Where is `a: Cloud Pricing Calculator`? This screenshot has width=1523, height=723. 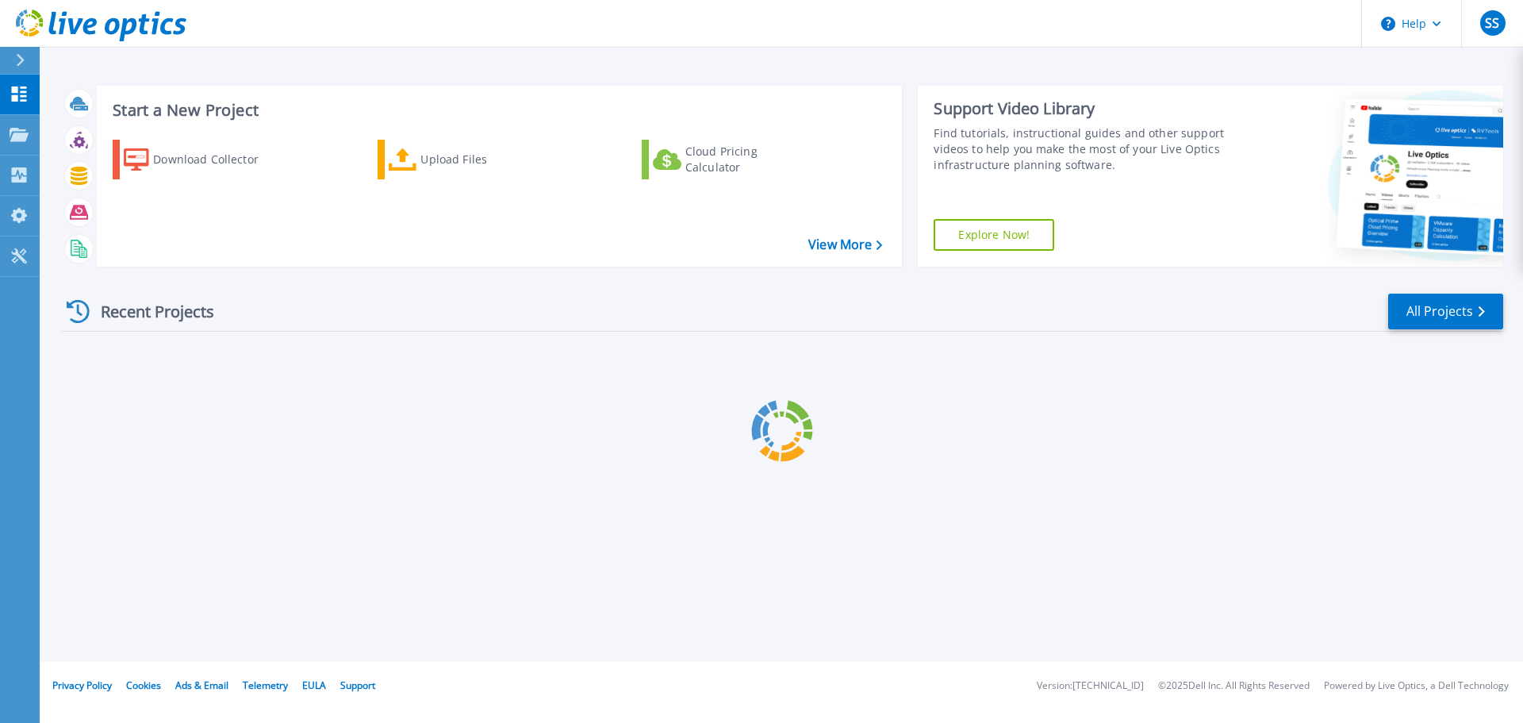
a: Cloud Pricing Calculator is located at coordinates (730, 159).